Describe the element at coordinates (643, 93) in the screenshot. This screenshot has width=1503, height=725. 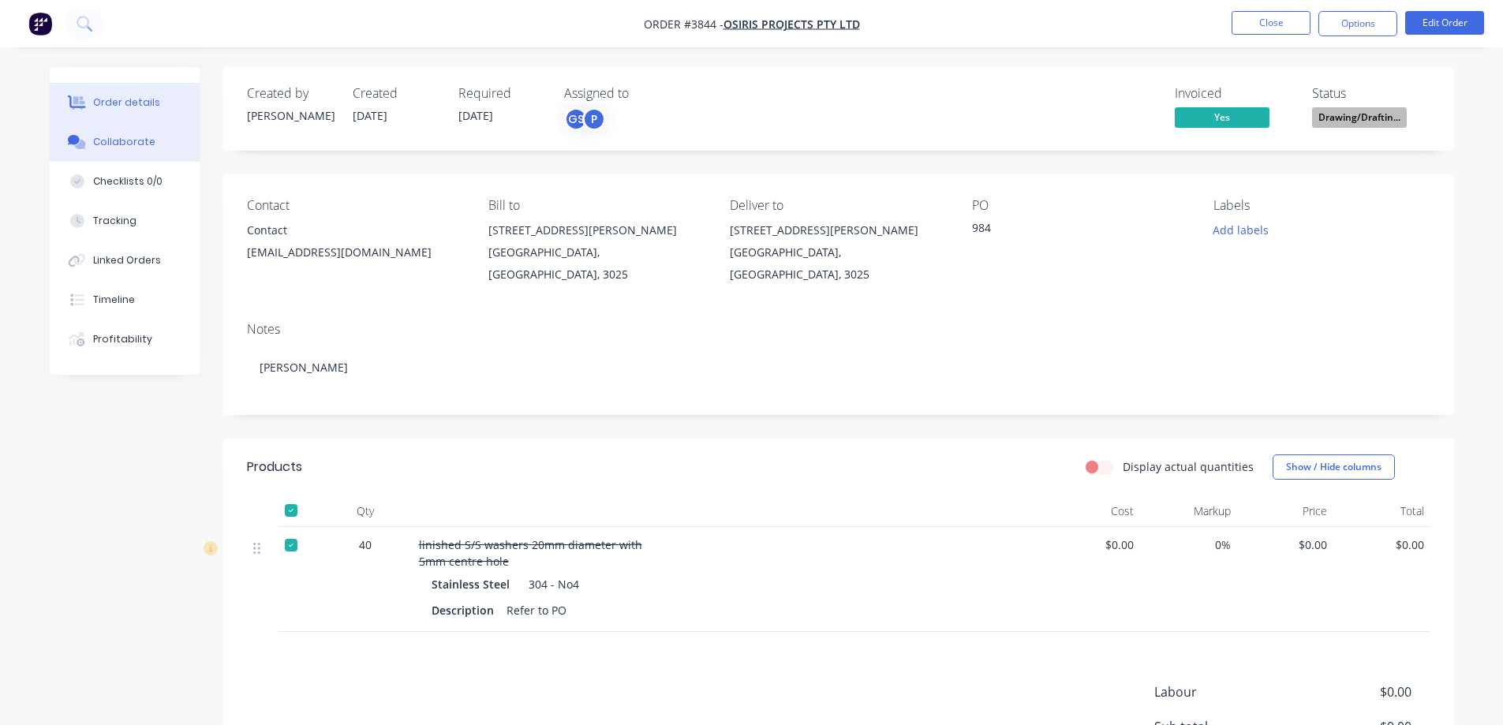
I see `div: Assigned to` at that location.